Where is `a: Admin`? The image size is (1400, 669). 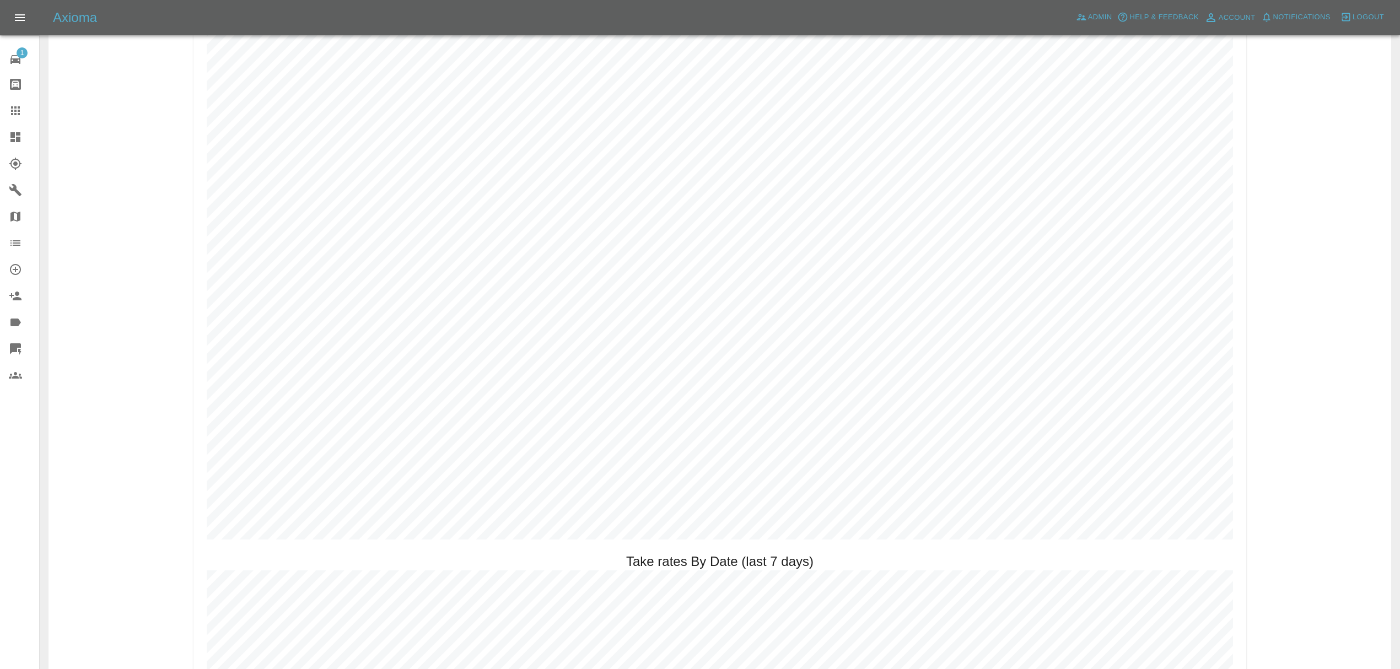
a: Admin is located at coordinates (1094, 17).